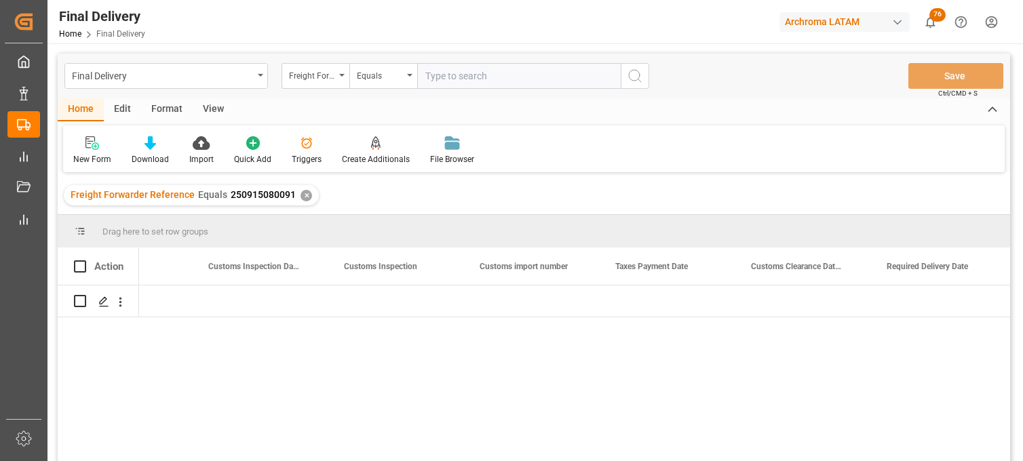 The image size is (1023, 461). What do you see at coordinates (797, 267) in the screenshot?
I see `span: Customs Clearance Date (ID)` at bounding box center [797, 267].